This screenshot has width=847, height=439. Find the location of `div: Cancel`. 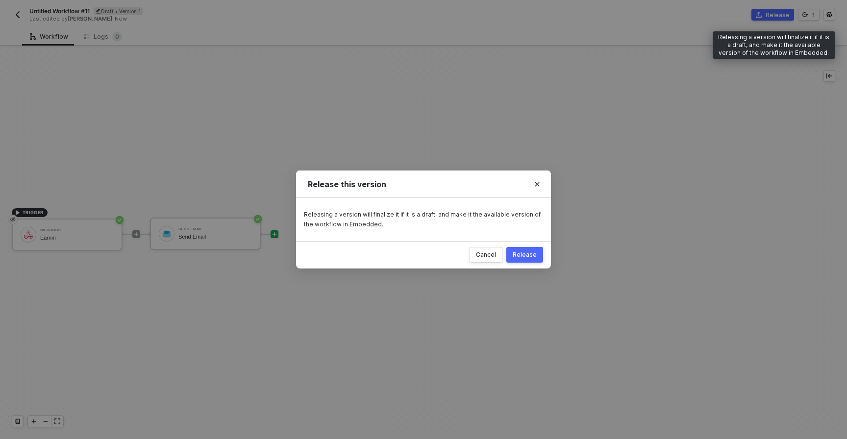

div: Cancel is located at coordinates (486, 255).